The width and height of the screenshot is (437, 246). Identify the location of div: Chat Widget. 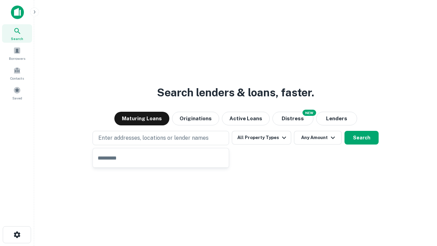
(420, 207).